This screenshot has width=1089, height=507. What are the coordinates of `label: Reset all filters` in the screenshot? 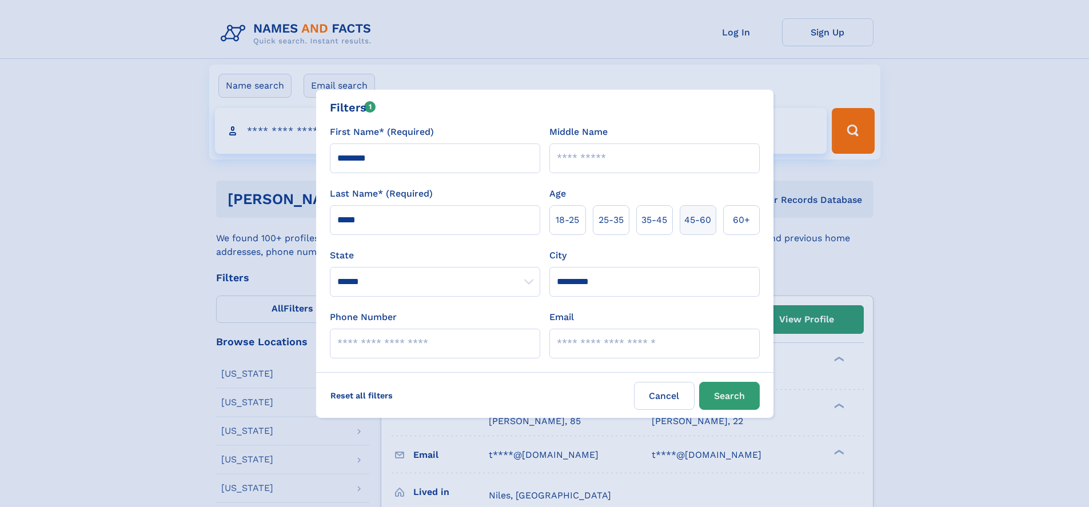 It's located at (361, 396).